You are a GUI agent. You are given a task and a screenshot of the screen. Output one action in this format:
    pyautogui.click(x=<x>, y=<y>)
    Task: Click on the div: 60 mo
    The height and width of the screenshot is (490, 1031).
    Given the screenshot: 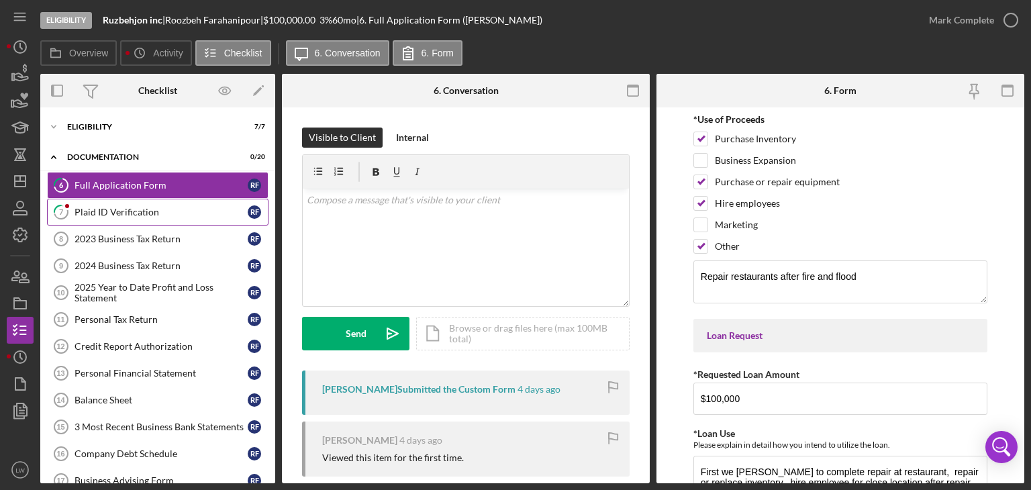 What is the action you would take?
    pyautogui.click(x=344, y=20)
    